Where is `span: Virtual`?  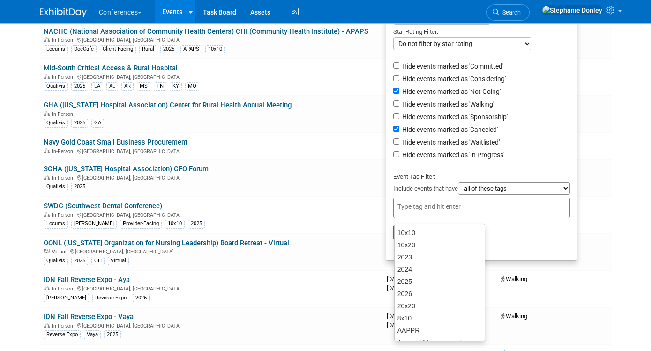 span: Virtual is located at coordinates (60, 251).